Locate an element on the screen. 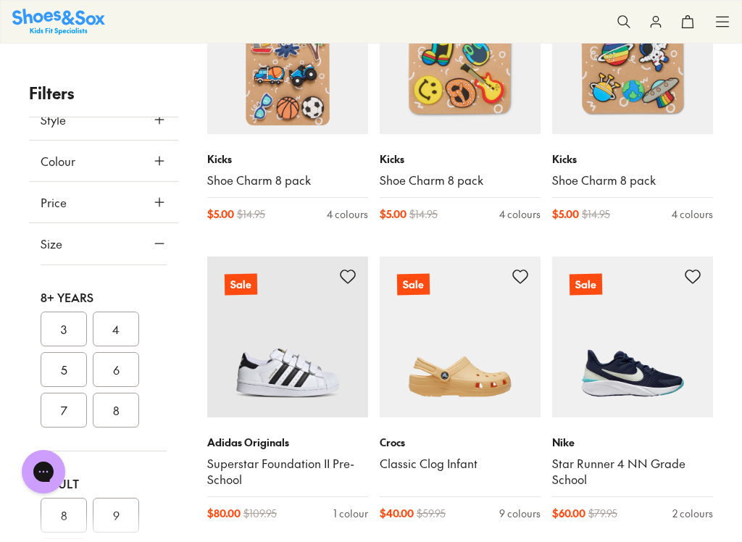 This screenshot has height=542, width=742. button: Size is located at coordinates (104, 244).